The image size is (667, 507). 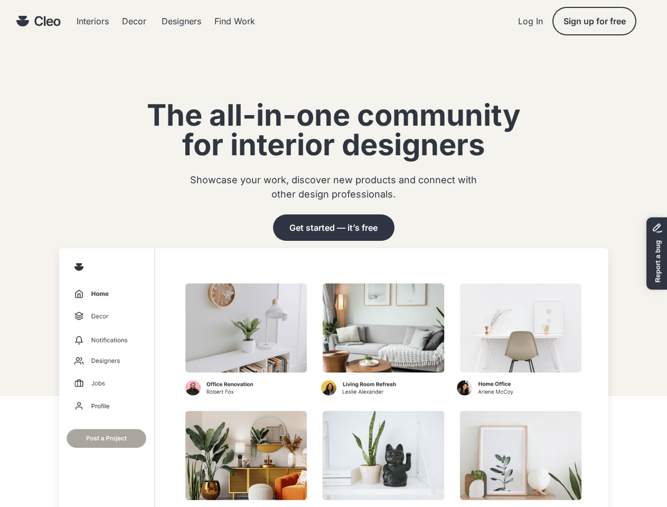 I want to click on div: Find Work, so click(x=234, y=21).